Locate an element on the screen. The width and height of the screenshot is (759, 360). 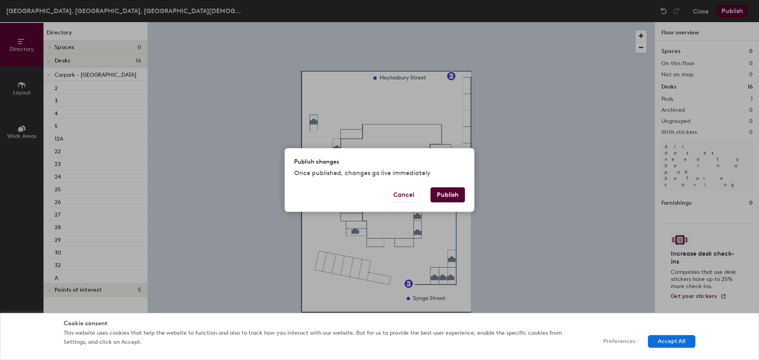
h2: Publish changes is located at coordinates (317, 162).